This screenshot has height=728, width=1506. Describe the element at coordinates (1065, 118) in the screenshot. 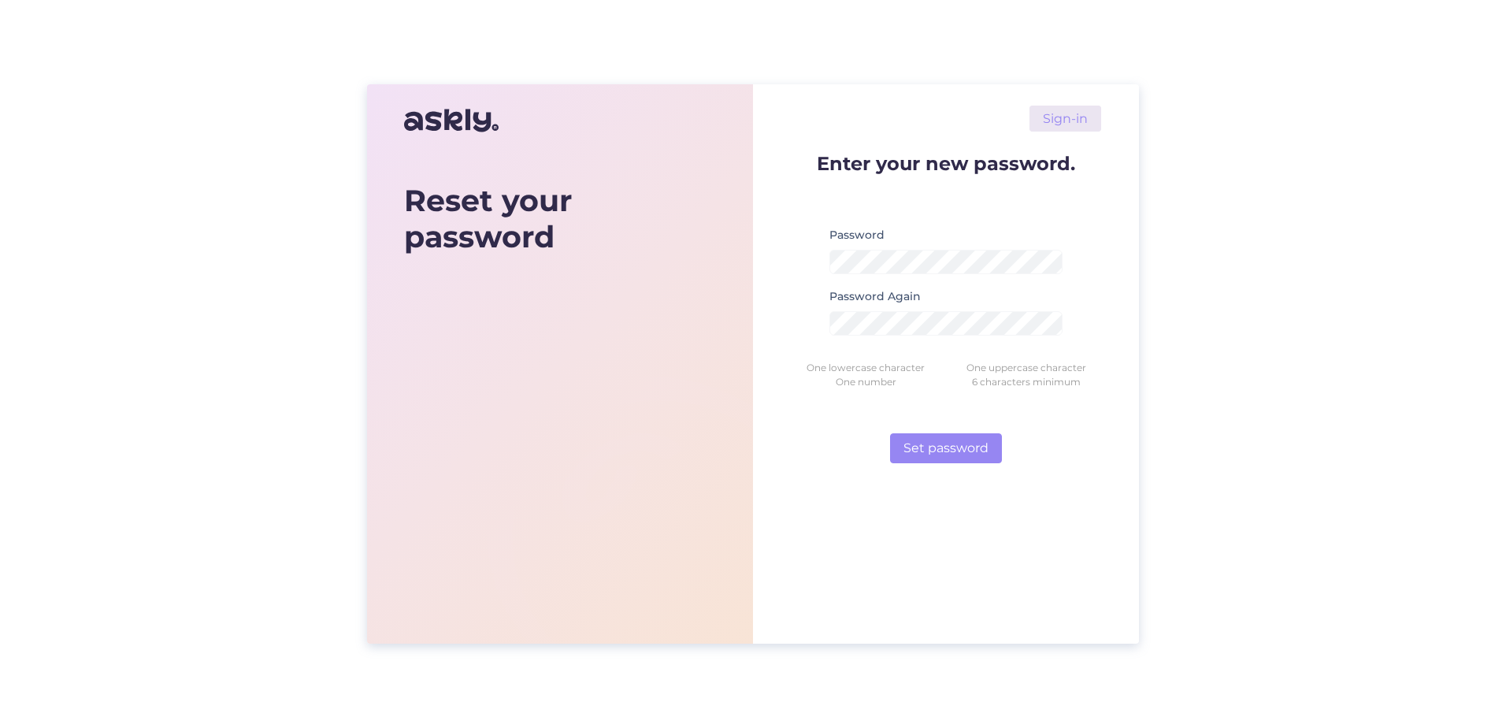

I see `a: Sign-in` at that location.